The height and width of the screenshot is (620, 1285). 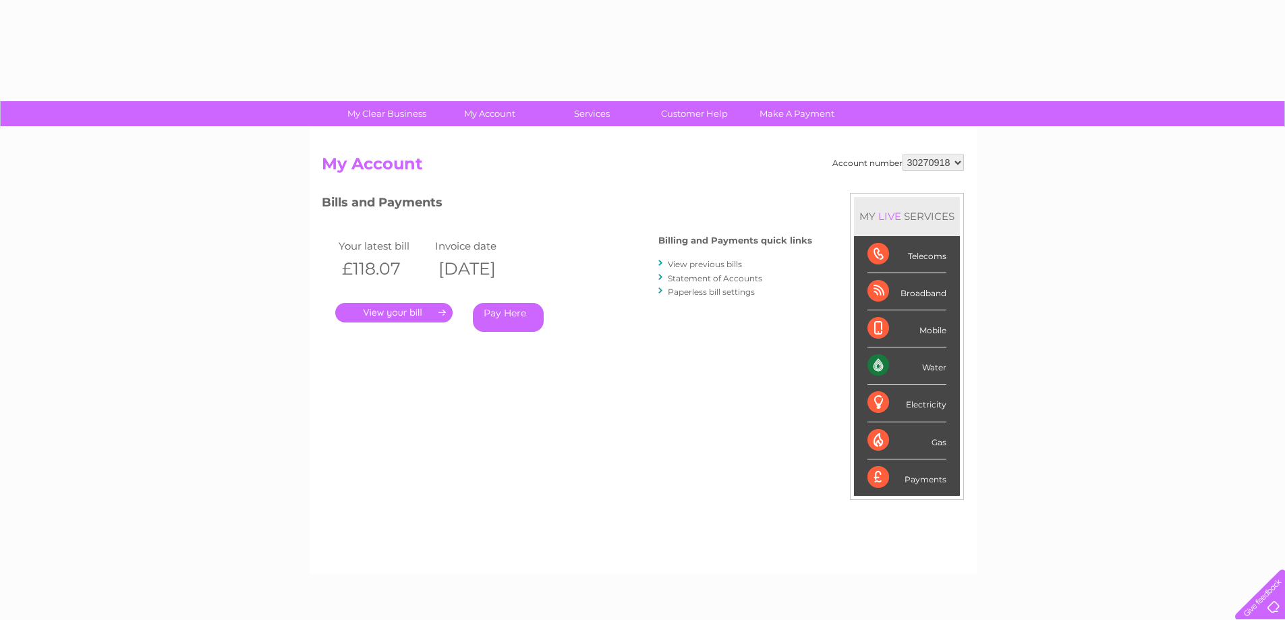 I want to click on a: Make A Payment, so click(x=797, y=113).